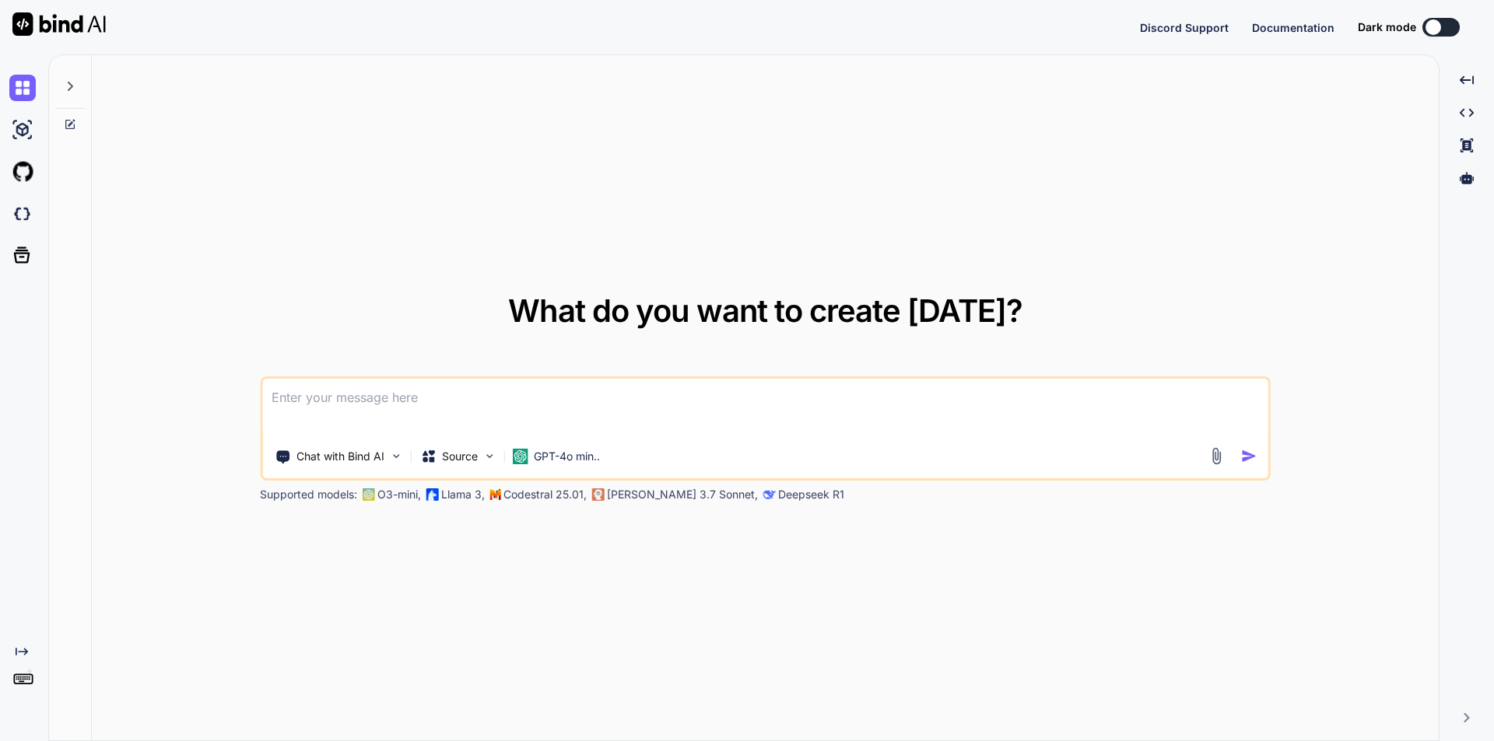  What do you see at coordinates (460, 457) in the screenshot?
I see `p: Source` at bounding box center [460, 457].